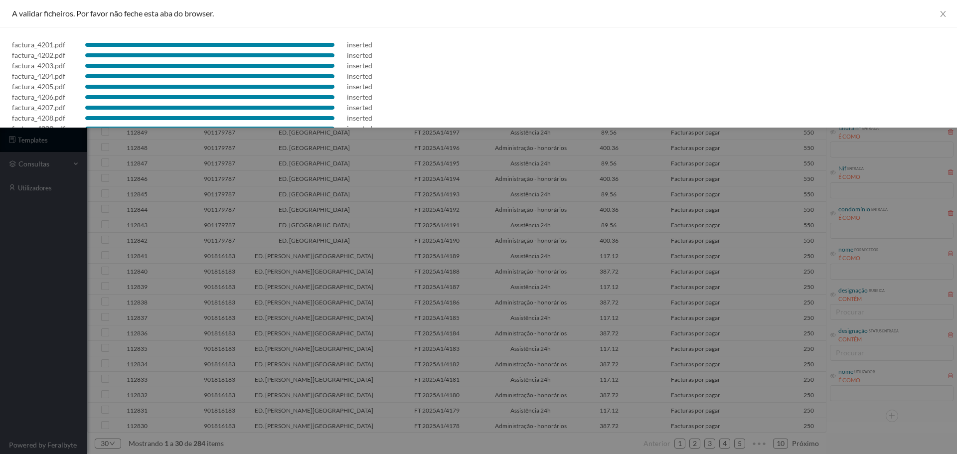 The height and width of the screenshot is (454, 957). What do you see at coordinates (38, 86) in the screenshot?
I see `div: factura_4205.pdf` at bounding box center [38, 86].